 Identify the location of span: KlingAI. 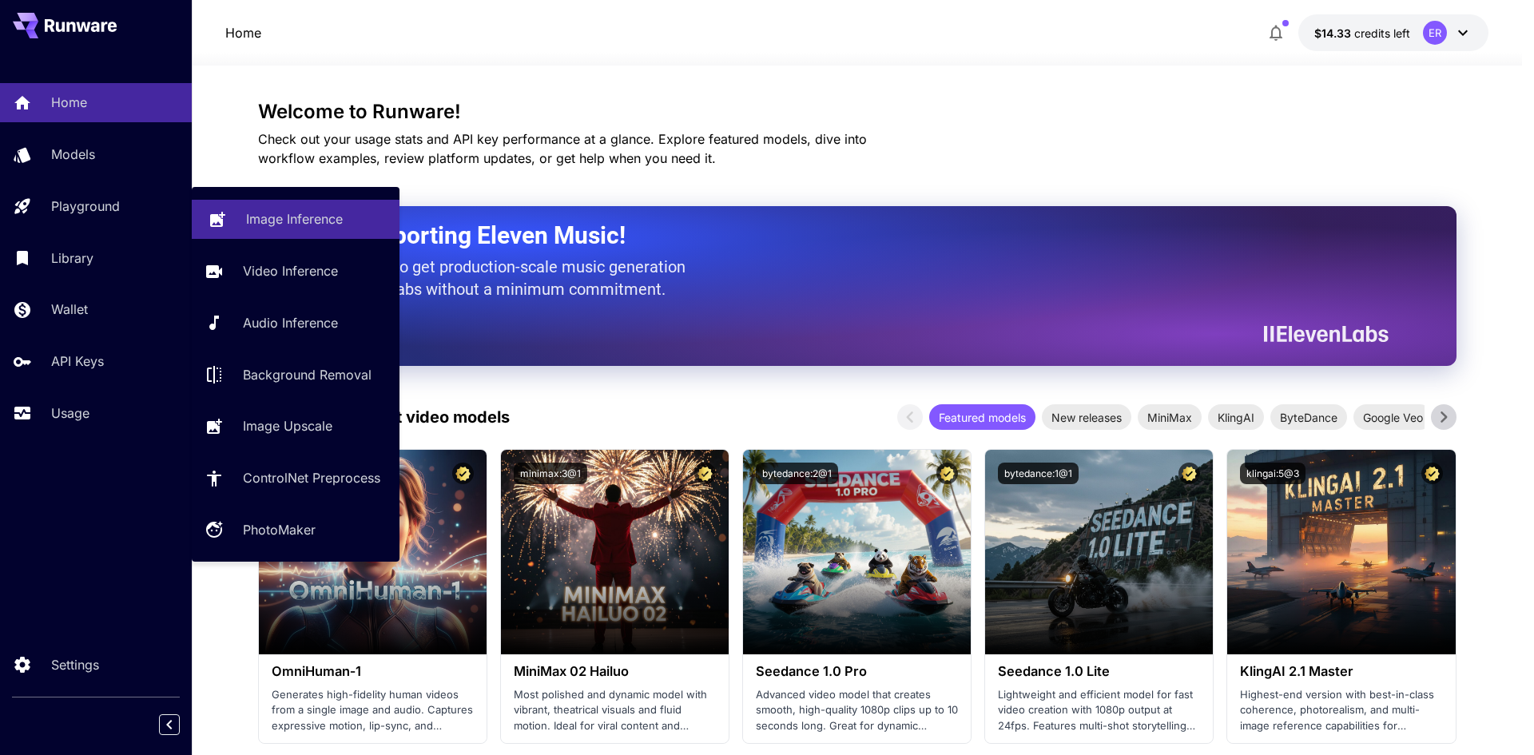
(1236, 417).